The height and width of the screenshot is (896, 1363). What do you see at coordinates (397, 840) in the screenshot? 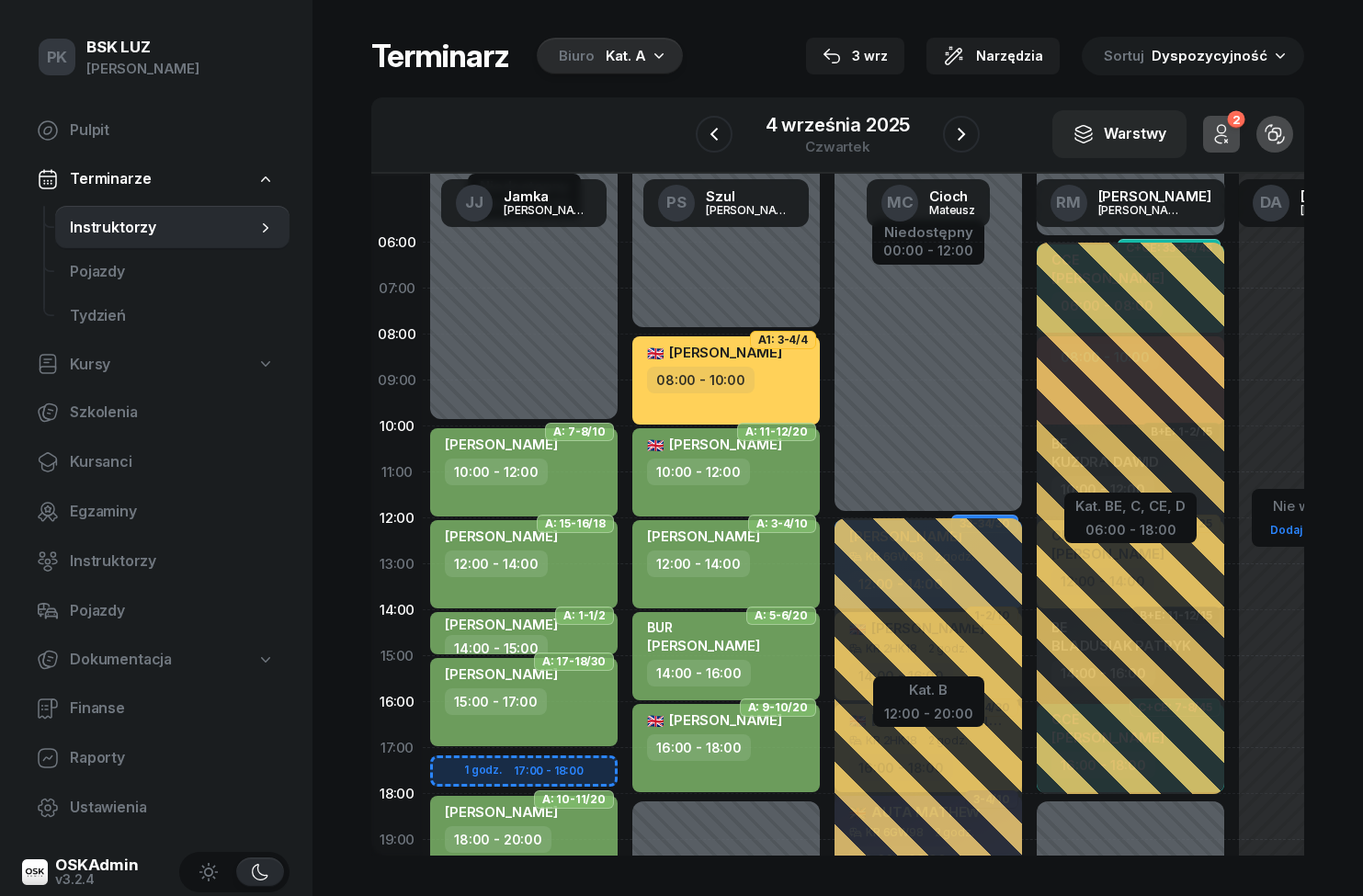
I see `div: 19:00` at bounding box center [397, 840].